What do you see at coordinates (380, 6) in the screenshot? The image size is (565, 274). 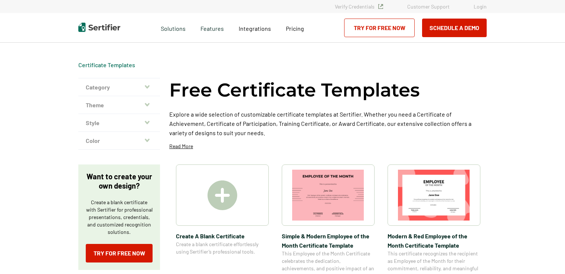 I see `img: Verified` at bounding box center [380, 6].